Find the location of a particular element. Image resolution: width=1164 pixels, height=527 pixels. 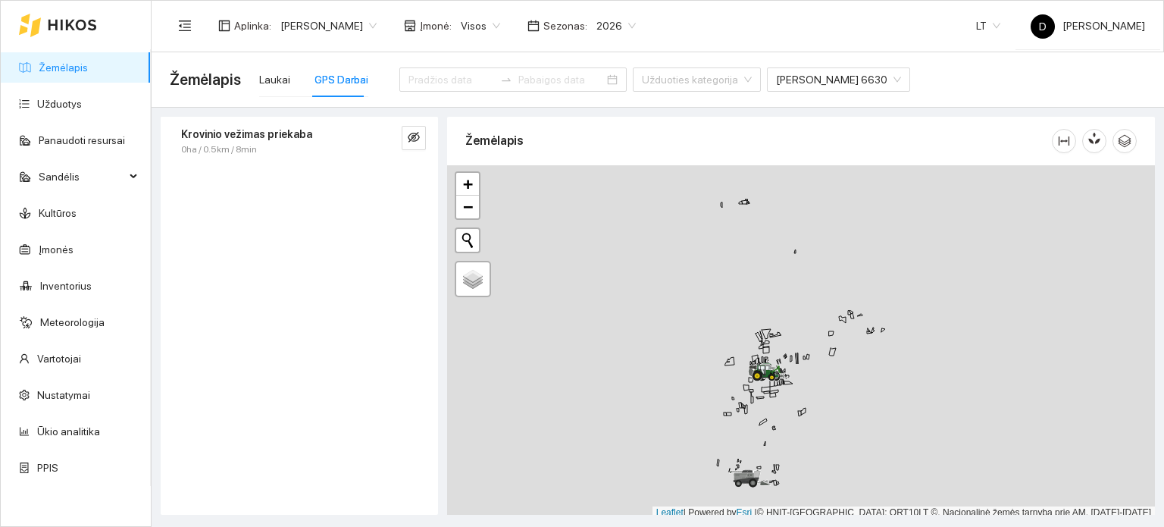

input: Pabaigos data is located at coordinates (561, 80).